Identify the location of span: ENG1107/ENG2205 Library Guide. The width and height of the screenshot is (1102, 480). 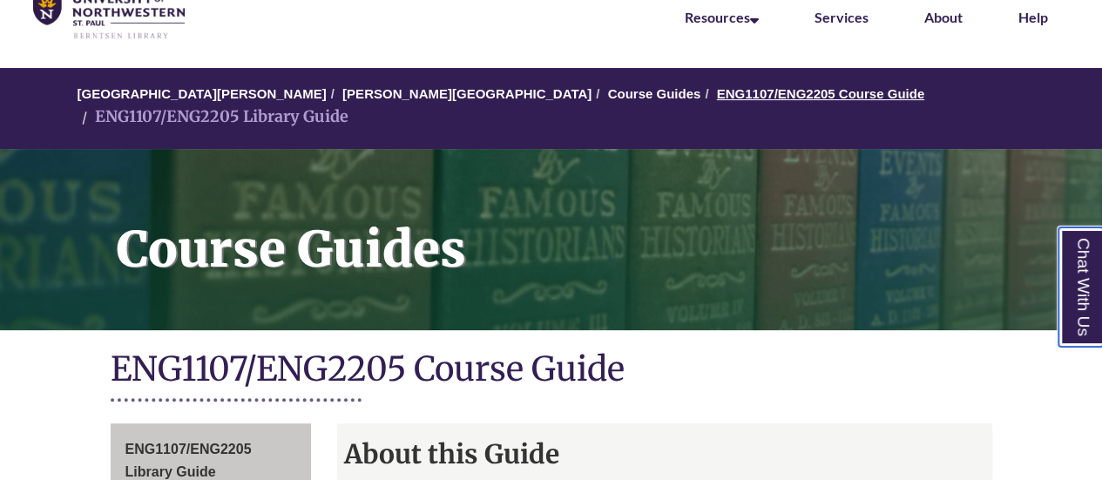
(188, 460).